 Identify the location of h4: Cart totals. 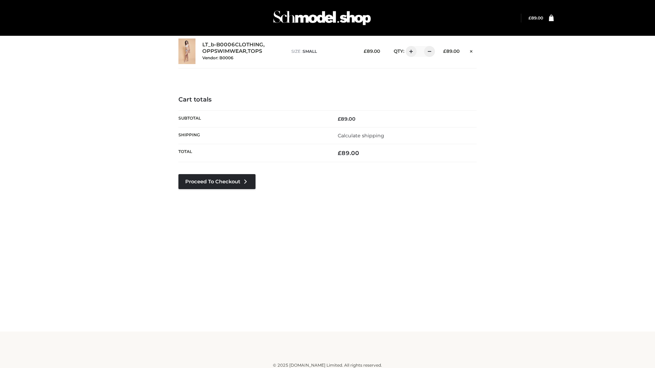
(328, 100).